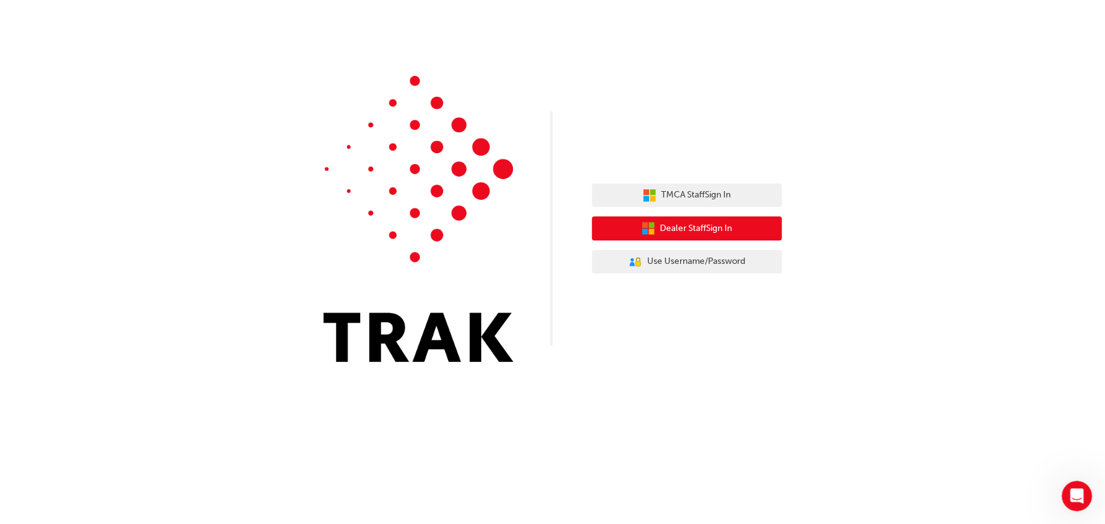  Describe the element at coordinates (697, 229) in the screenshot. I see `span: Dealer Staff Sign In` at that location.